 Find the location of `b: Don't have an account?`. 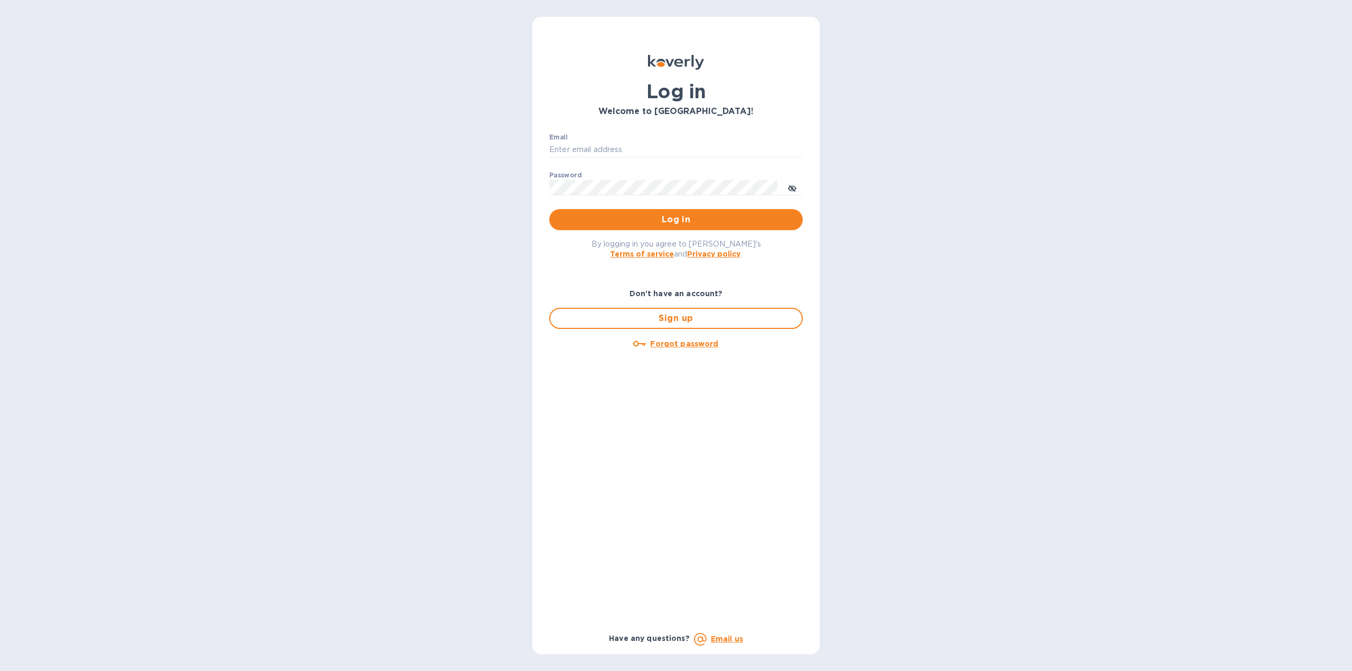

b: Don't have an account? is located at coordinates (676, 294).